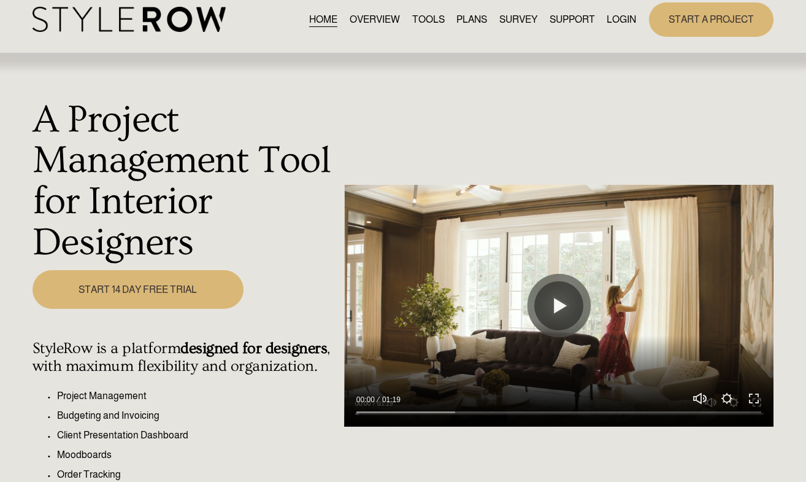 Image resolution: width=806 pixels, height=482 pixels. What do you see at coordinates (711, 19) in the screenshot?
I see `a: START A PROJECT` at bounding box center [711, 19].